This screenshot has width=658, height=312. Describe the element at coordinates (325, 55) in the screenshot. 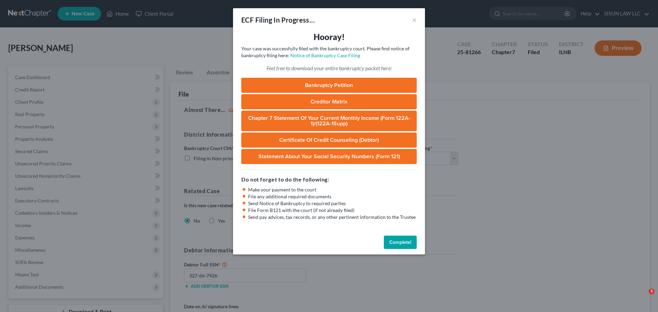

I see `a: Notice of Bankruptcy Case Filing` at that location.